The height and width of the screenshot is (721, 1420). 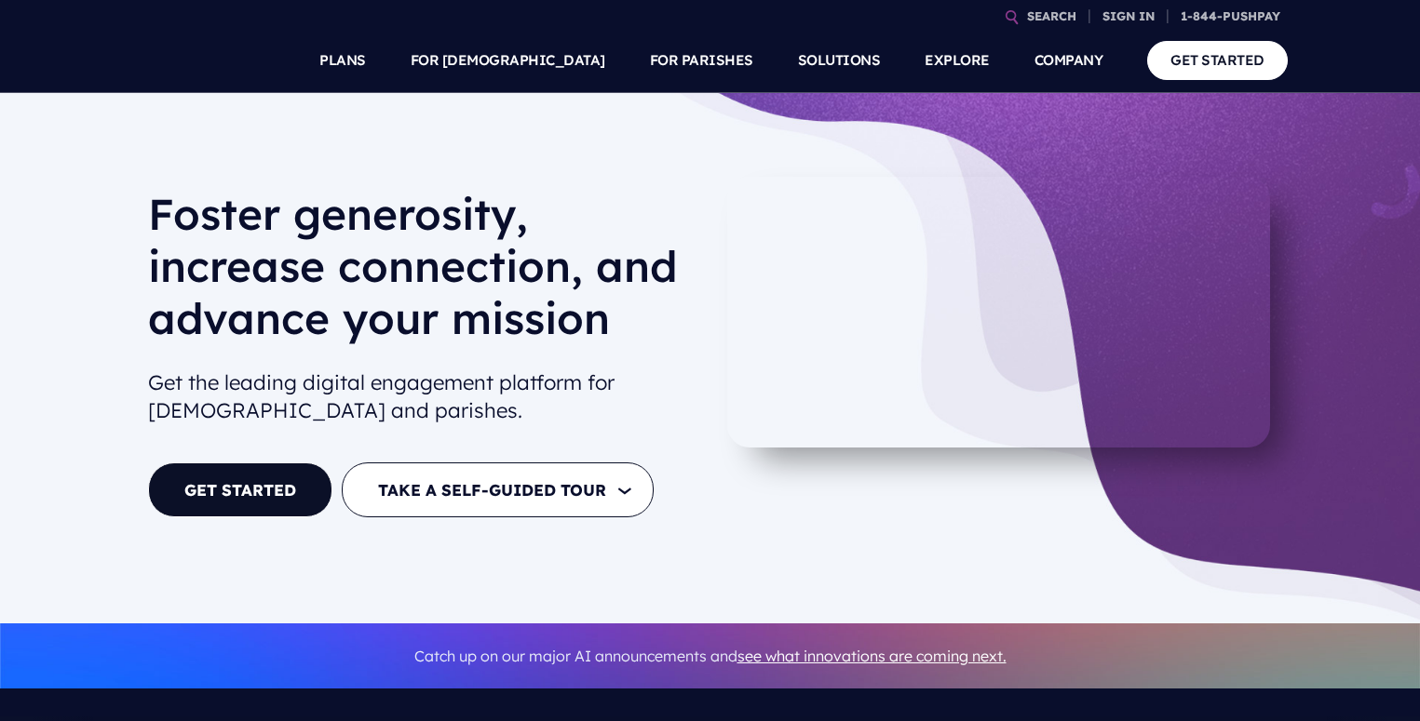 I want to click on h1: Foster generosity, increase connection, and advance your mission, so click(x=422, y=274).